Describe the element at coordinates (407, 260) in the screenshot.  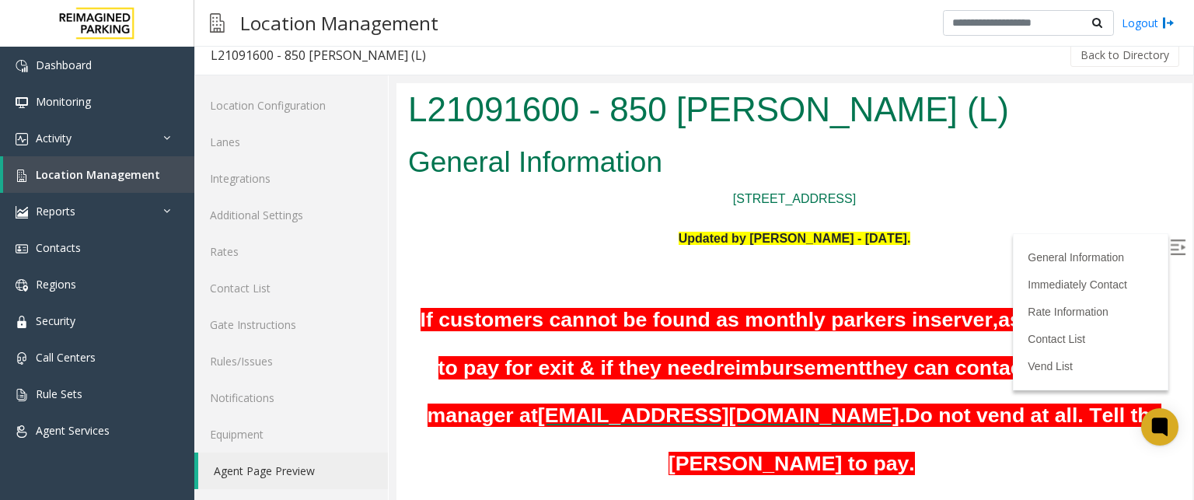
I see `span: ask the customer to pay for exit & if they need` at that location.